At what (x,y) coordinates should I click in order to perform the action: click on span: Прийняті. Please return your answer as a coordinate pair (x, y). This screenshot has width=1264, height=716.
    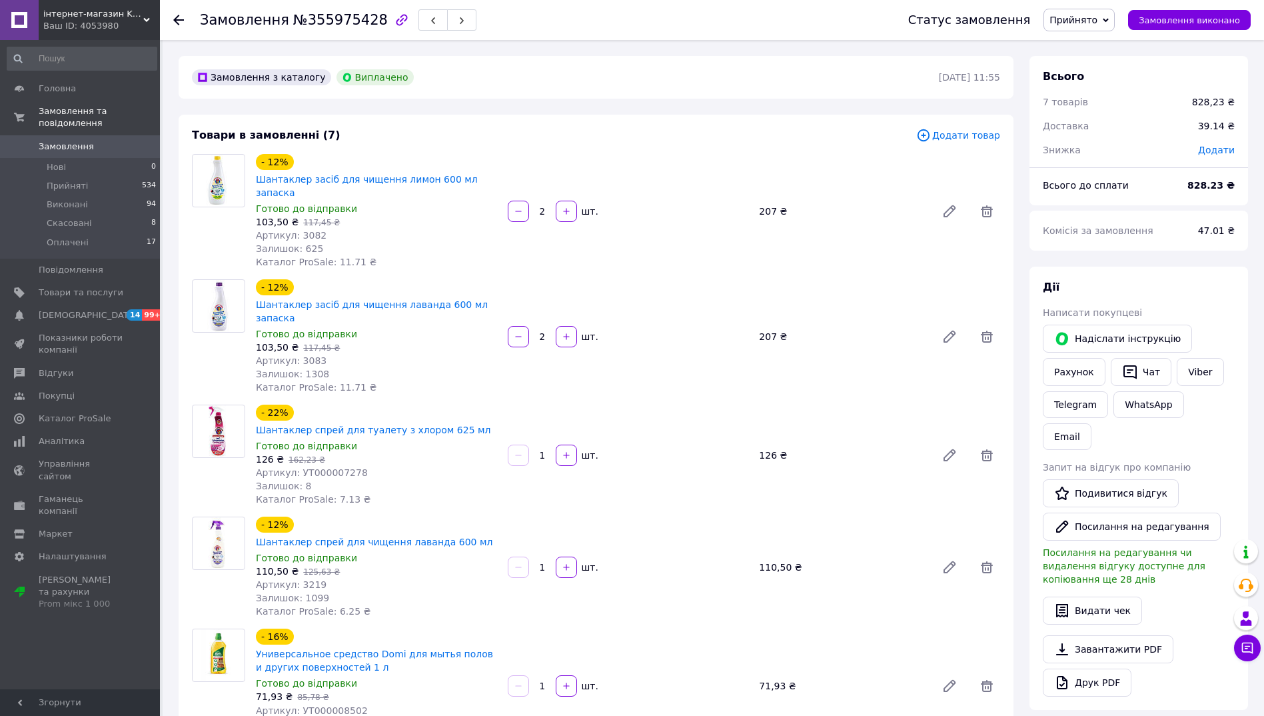
    Looking at the image, I should click on (67, 186).